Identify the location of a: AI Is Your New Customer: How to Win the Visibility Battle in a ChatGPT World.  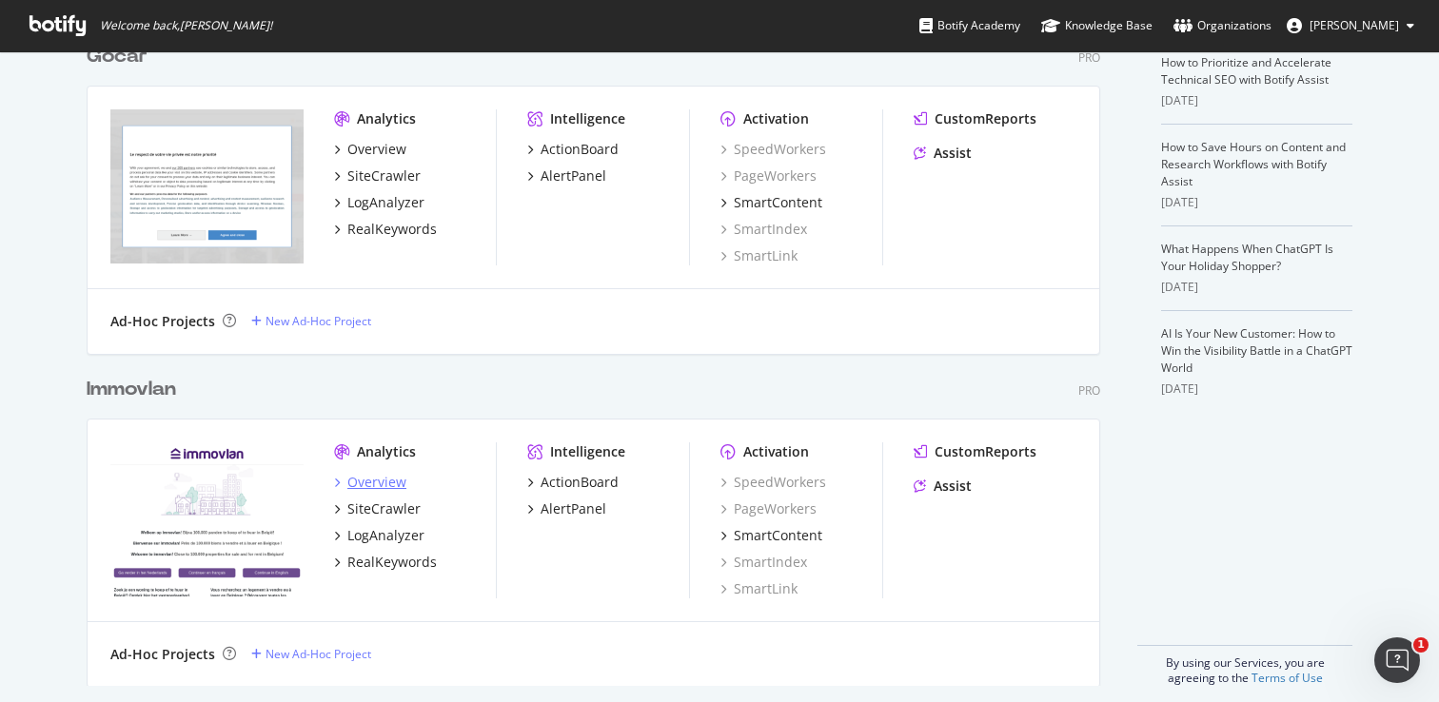
(1256, 350).